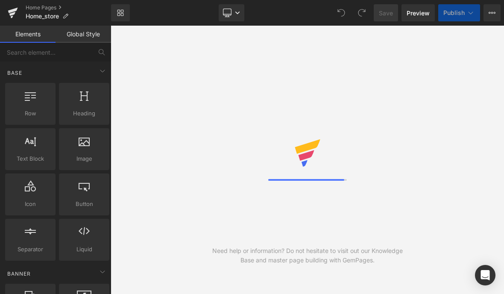 The image size is (504, 294). What do you see at coordinates (121, 13) in the screenshot?
I see `a: New Library` at bounding box center [121, 13].